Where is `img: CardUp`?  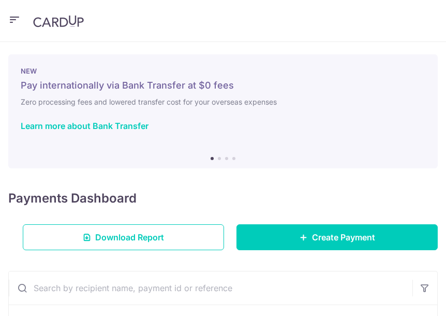 img: CardUp is located at coordinates (59, 21).